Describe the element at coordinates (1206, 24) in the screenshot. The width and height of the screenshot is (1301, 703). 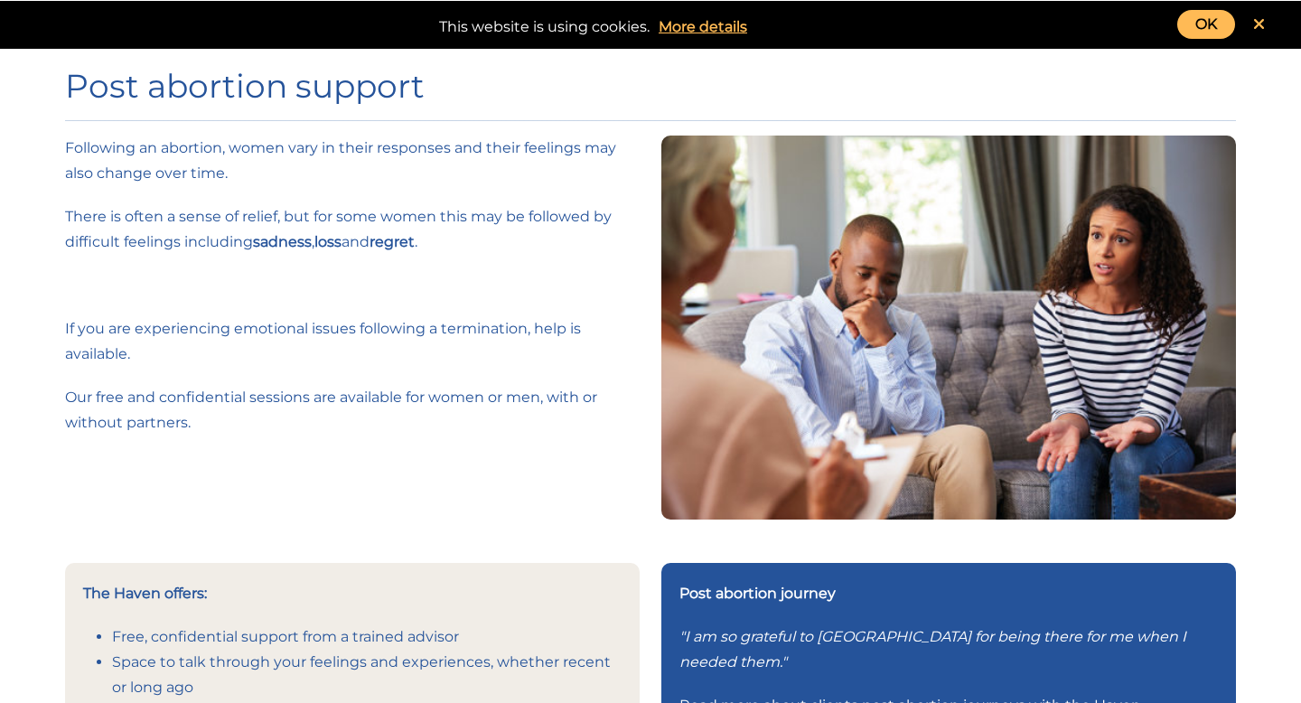
I see `a: OK` at that location.